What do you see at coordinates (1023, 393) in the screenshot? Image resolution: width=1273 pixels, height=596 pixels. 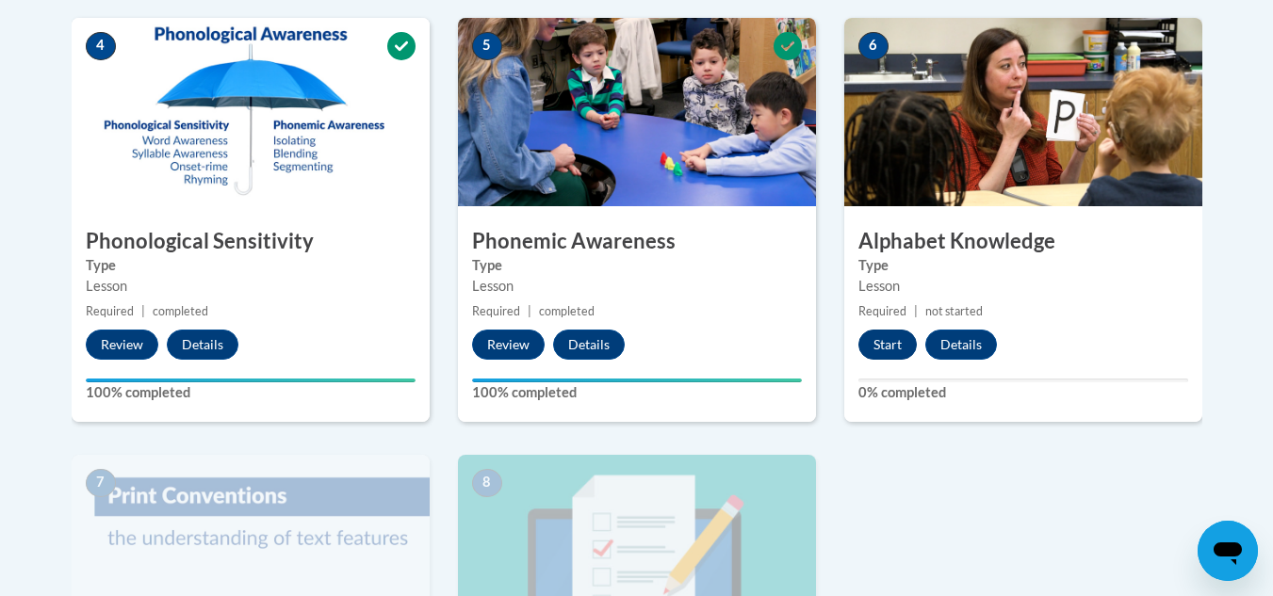 I see `label: 0% completed` at bounding box center [1023, 393].